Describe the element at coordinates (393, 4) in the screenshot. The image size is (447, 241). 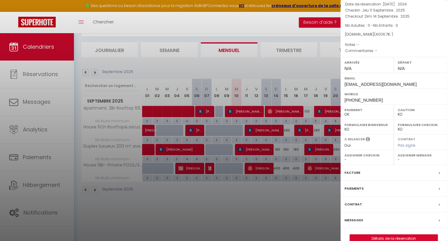
I see `p: Date de réservation :` at that location.